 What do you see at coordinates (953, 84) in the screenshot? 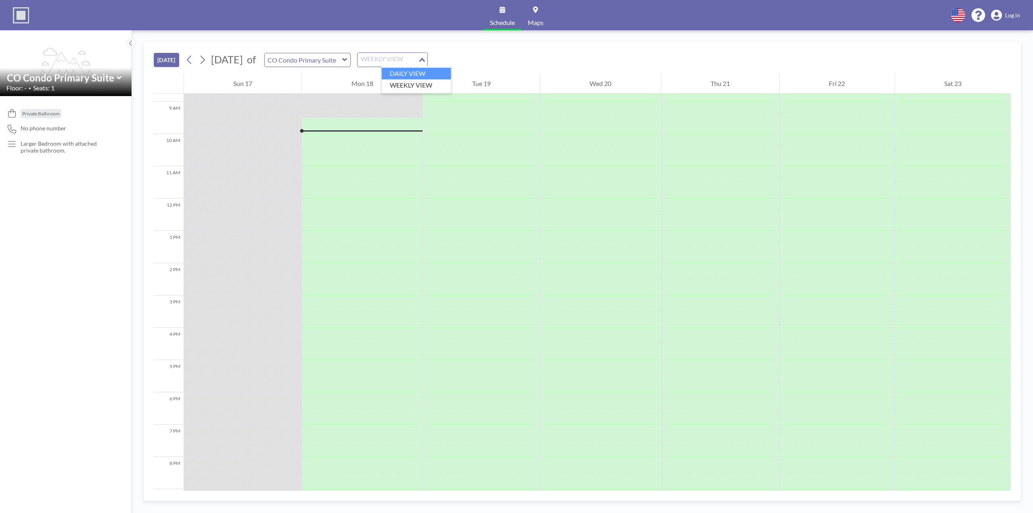
I see `div: Sat 23` at bounding box center [953, 84].